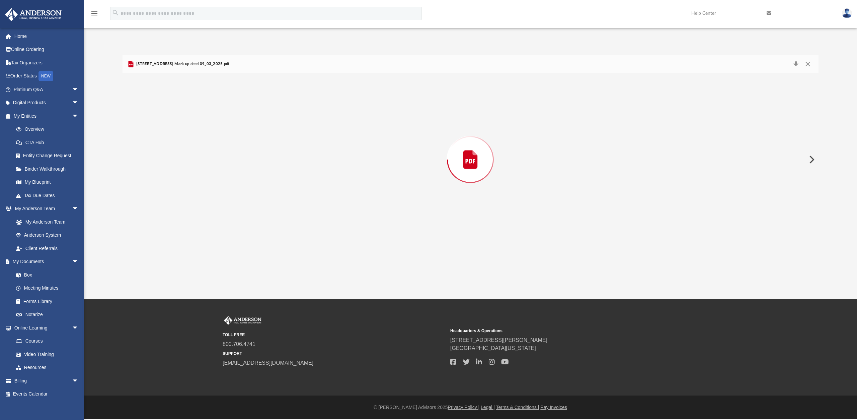 Image resolution: width=857 pixels, height=420 pixels. I want to click on a: Online Learningarrow_drop_down, so click(45, 327).